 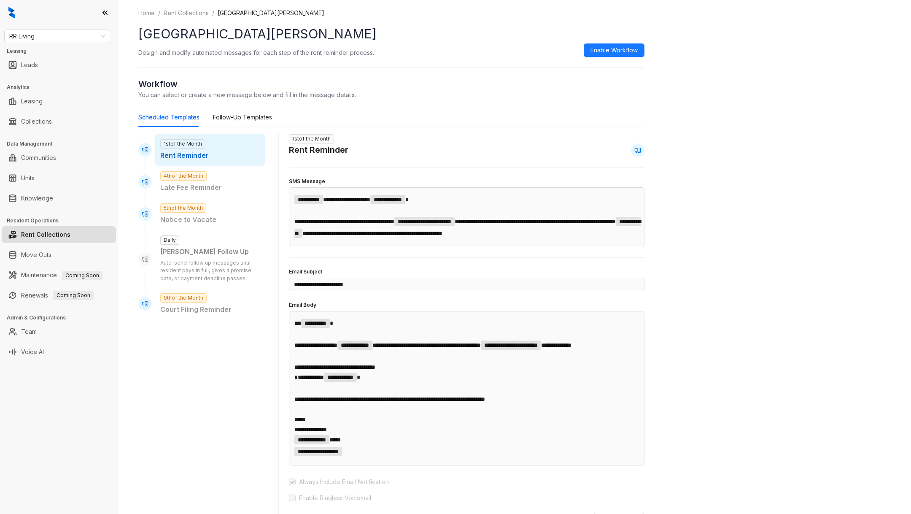 What do you see at coordinates (467, 305) in the screenshot?
I see `h4: Email Body` at bounding box center [467, 305].